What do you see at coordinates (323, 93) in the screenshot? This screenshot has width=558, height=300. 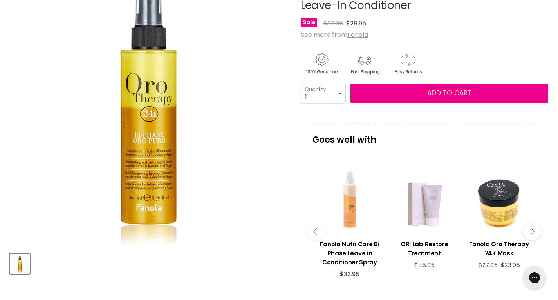 I see `select: Quantity` at bounding box center [323, 93].